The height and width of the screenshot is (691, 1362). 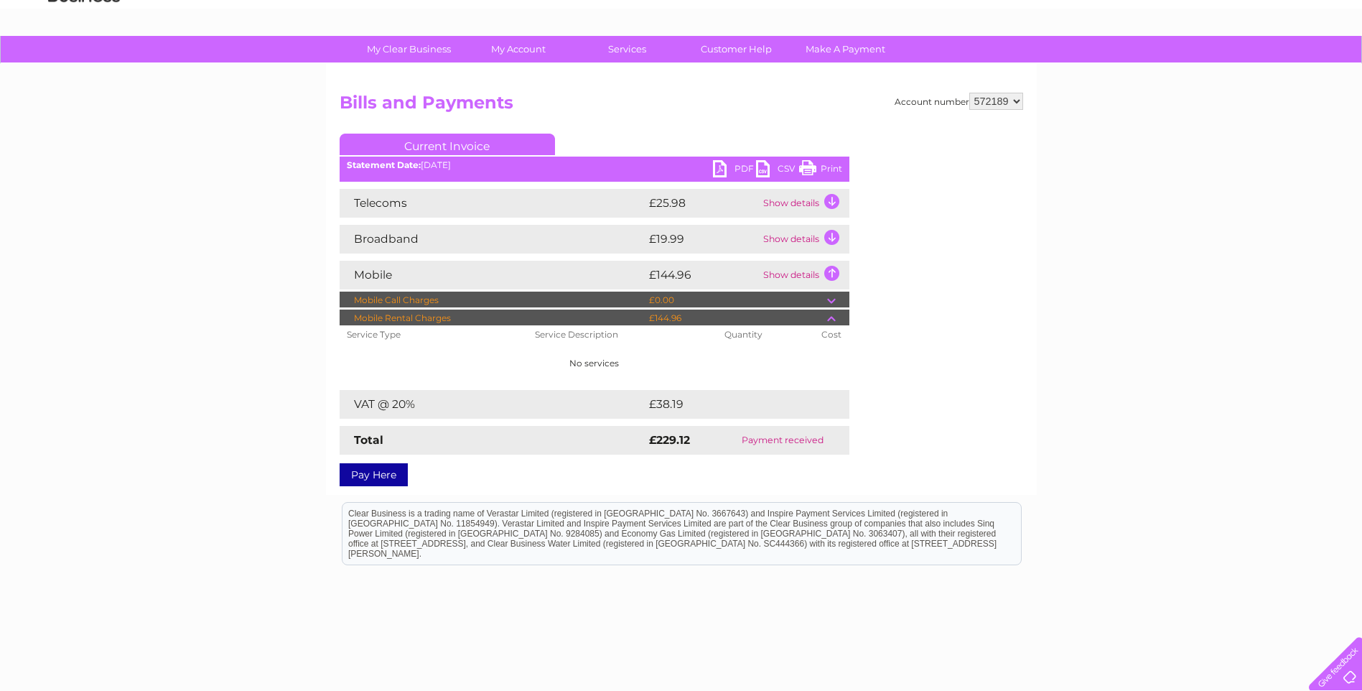 I want to click on a: Make A Payment, so click(x=845, y=49).